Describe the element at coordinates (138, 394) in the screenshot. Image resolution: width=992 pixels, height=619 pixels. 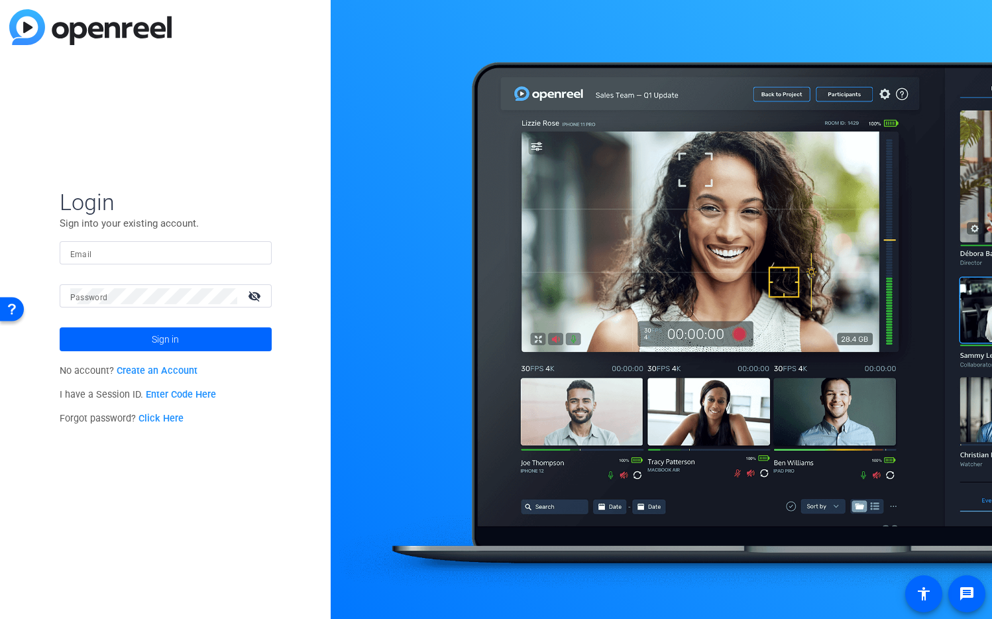
I see `span: I have a Session ID.` at that location.